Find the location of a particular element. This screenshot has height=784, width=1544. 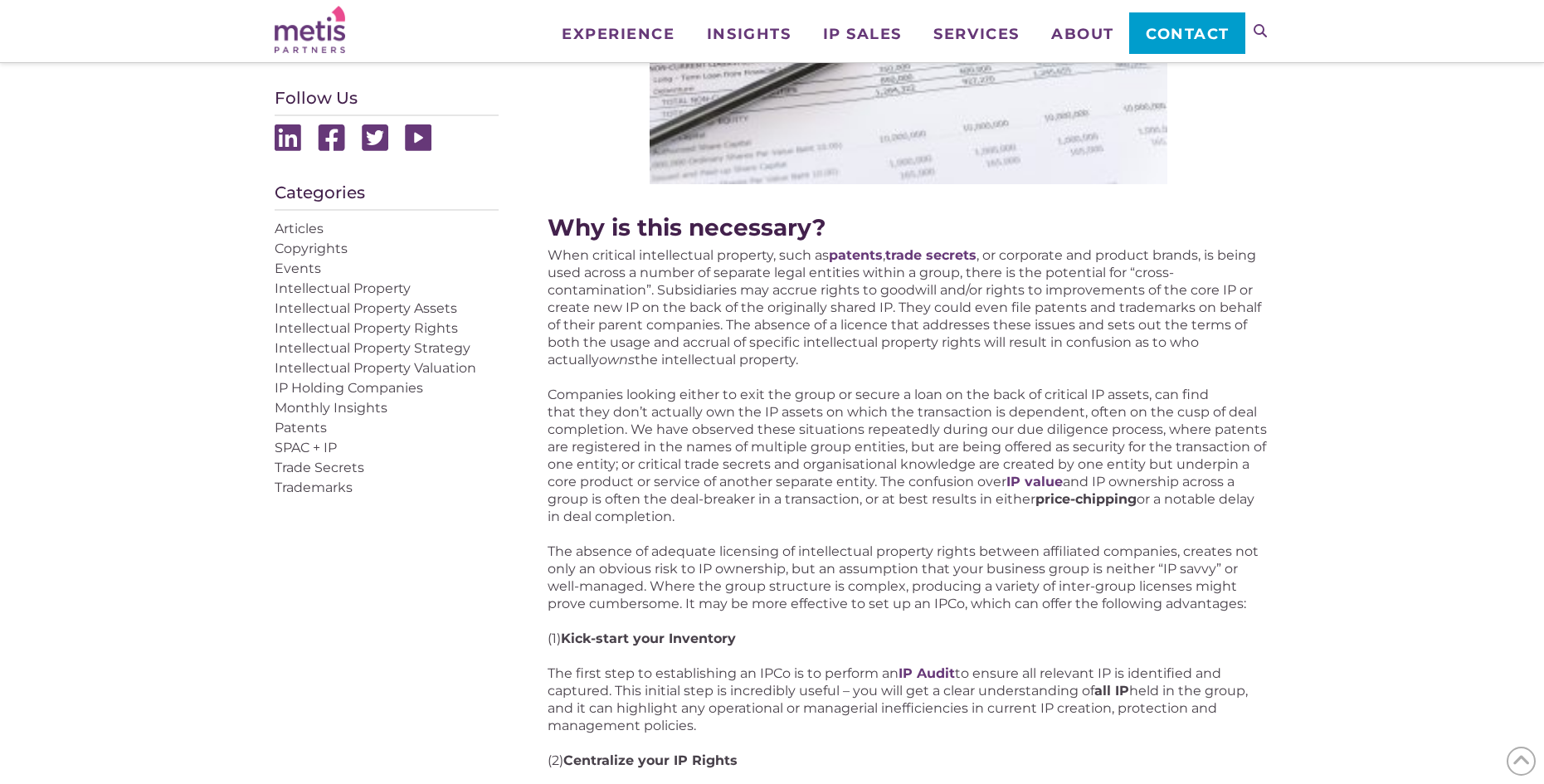

span: About is located at coordinates (1082, 34).